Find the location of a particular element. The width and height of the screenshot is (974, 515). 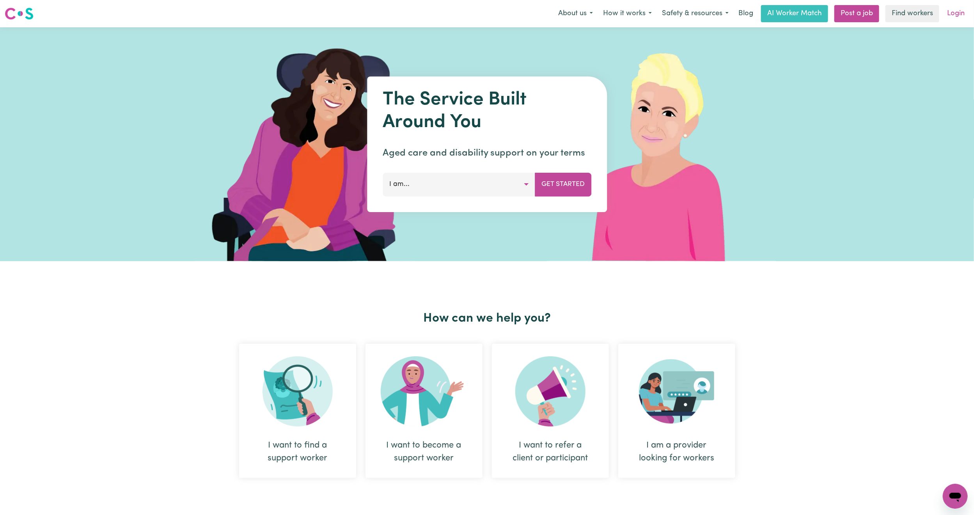

img: Search is located at coordinates (298, 392).